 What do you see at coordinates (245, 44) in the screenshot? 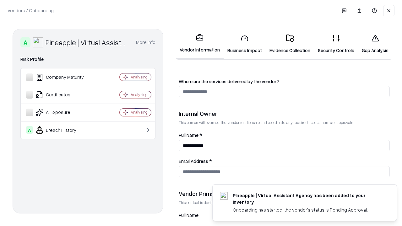
I see `a: Business Impact` at bounding box center [245, 44].